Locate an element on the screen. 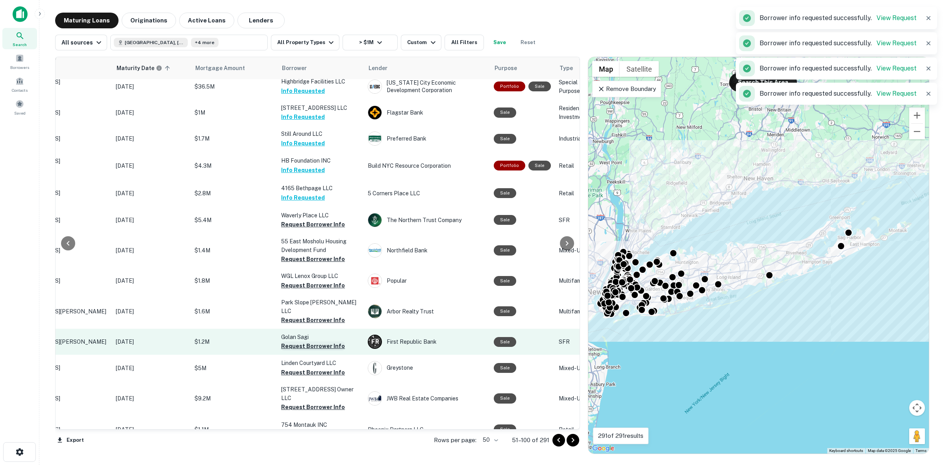 The image size is (945, 465). button: Show street map is located at coordinates (606, 69).